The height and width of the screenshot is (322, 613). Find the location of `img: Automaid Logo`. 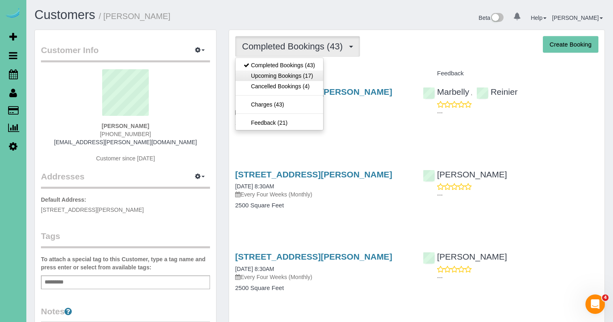

img: Automaid Logo is located at coordinates (13, 14).